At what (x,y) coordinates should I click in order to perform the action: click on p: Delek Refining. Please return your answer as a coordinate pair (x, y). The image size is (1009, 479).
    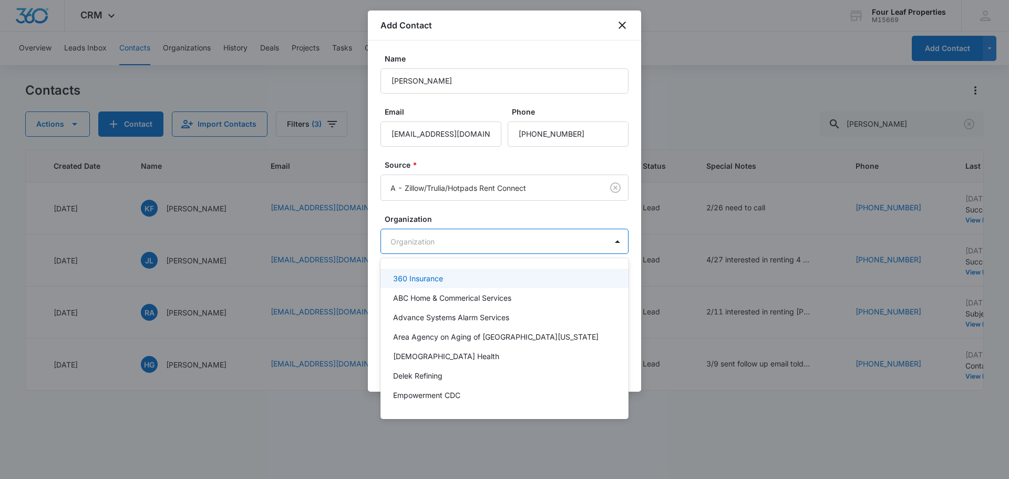
    Looking at the image, I should click on (418, 375).